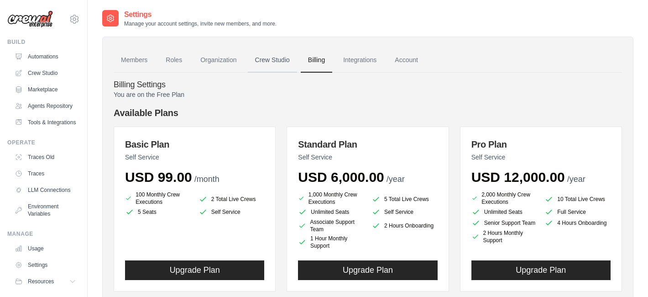 This screenshot has width=648, height=297. What do you see at coordinates (505, 223) in the screenshot?
I see `li: Senior Support Team` at bounding box center [505, 223].